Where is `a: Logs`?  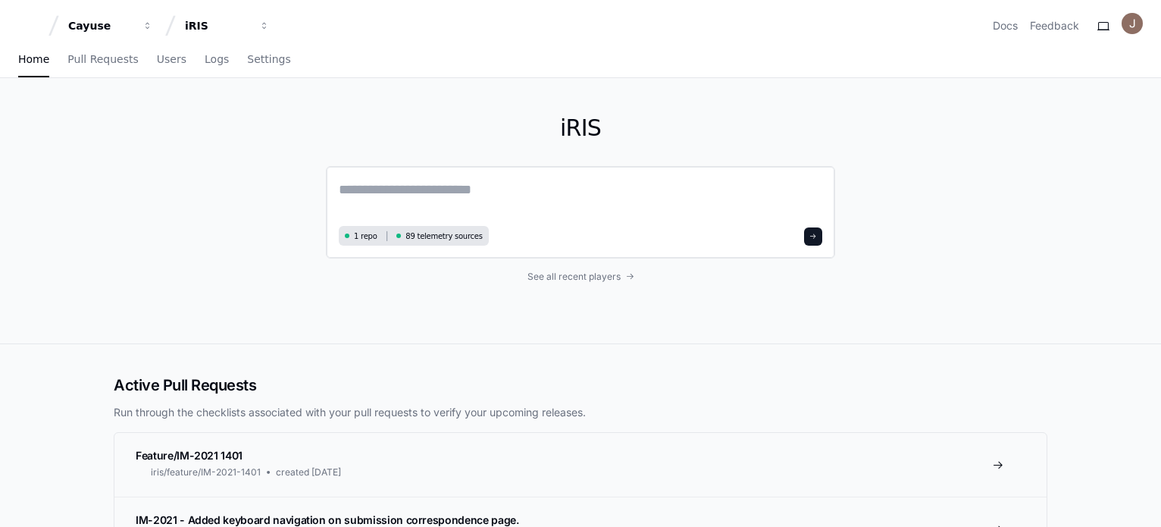
a: Logs is located at coordinates (217, 60).